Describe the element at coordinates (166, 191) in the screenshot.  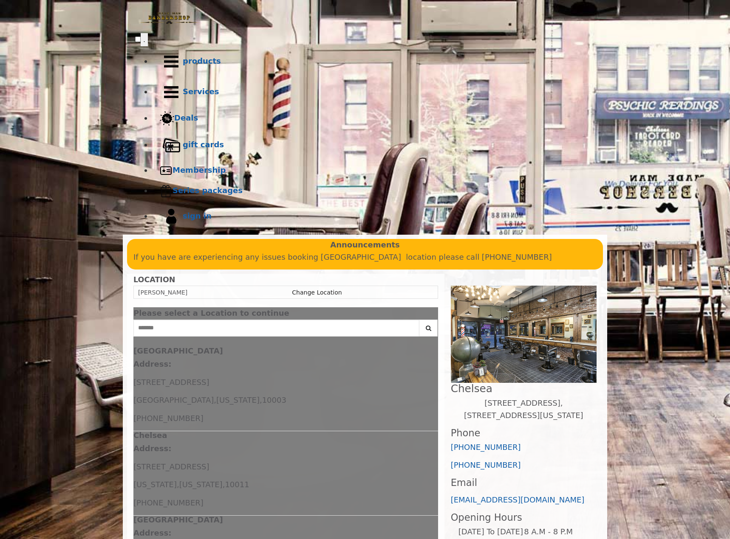
I see `img: Series packages` at that location.